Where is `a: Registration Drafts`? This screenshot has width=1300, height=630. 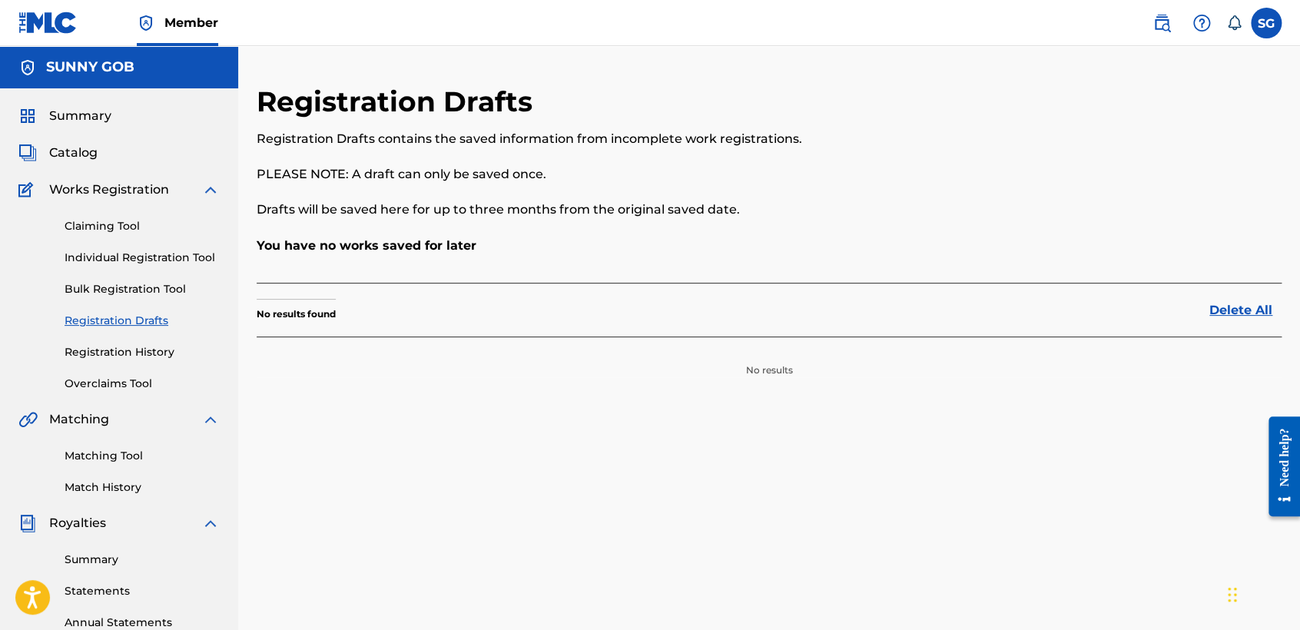
a: Registration Drafts is located at coordinates (142, 320).